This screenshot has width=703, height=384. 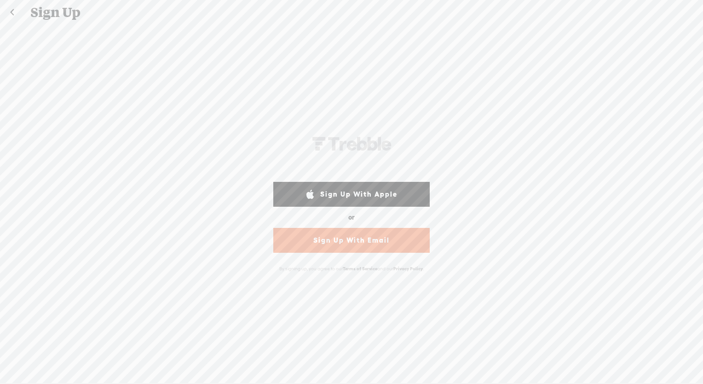 I want to click on a: Terms of Service, so click(x=360, y=268).